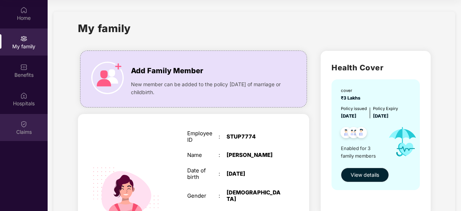 The image size is (461, 211). I want to click on div: Gender, so click(203, 196).